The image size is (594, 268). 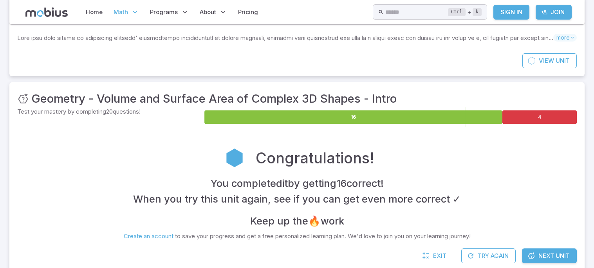 I want to click on span: Exit, so click(x=440, y=256).